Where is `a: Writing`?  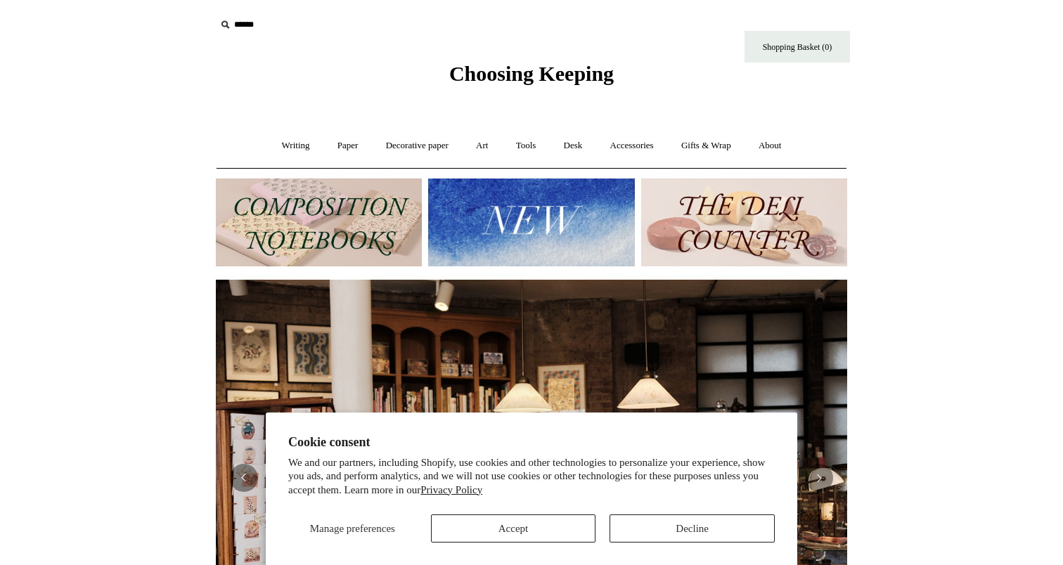 a: Writing is located at coordinates (296, 146).